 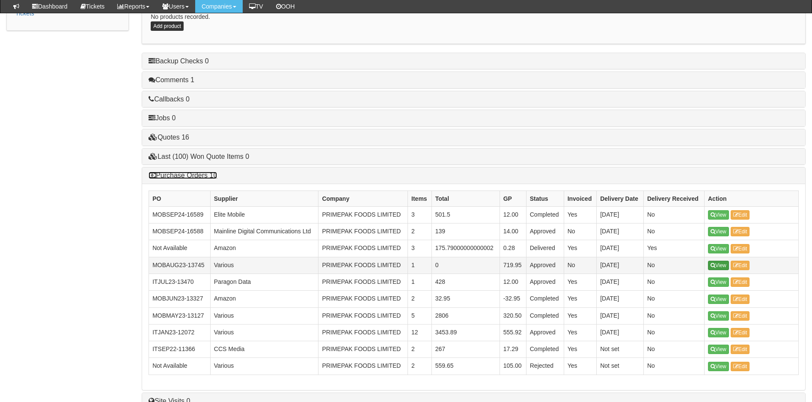 What do you see at coordinates (420, 332) in the screenshot?
I see `td: 12` at bounding box center [420, 332].